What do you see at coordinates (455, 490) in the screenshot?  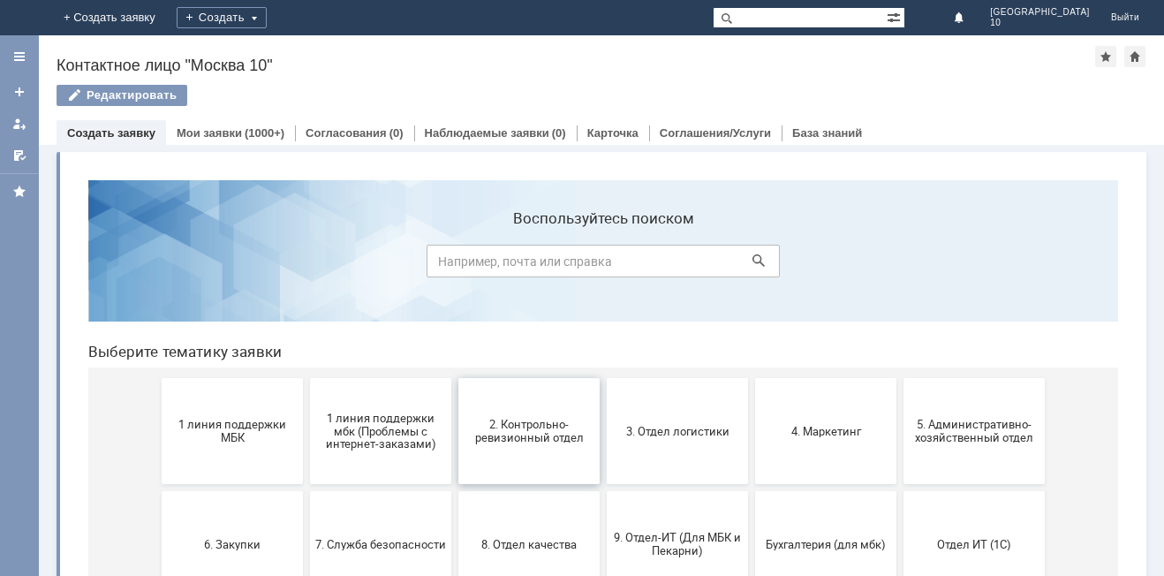 I see `span: Финансовый отдел` at bounding box center [455, 490].